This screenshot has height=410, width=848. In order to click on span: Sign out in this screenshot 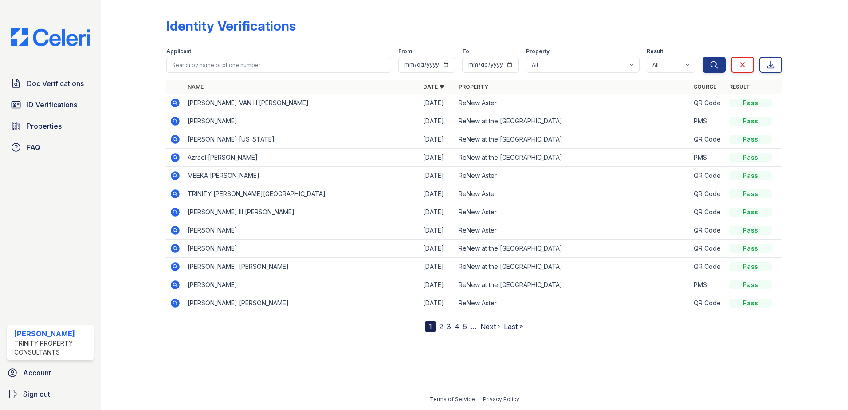, I will do `click(36, 394)`.